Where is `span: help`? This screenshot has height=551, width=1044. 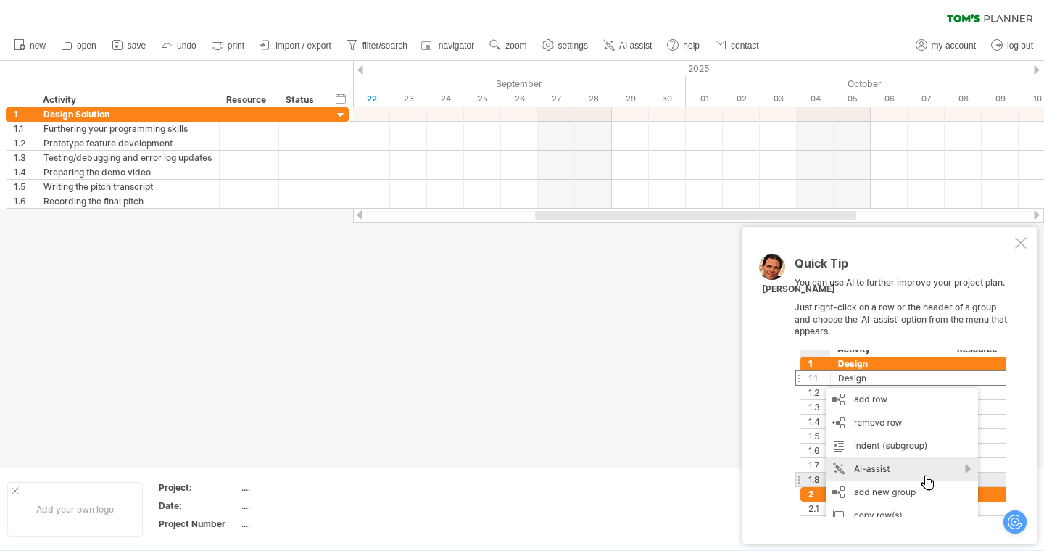 span: help is located at coordinates (691, 46).